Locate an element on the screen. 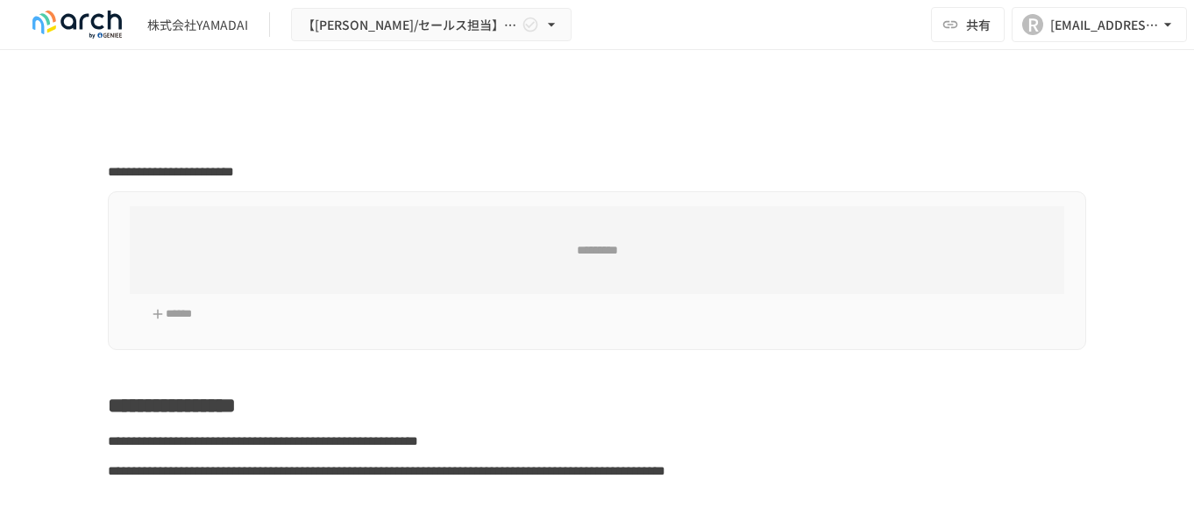 The height and width of the screenshot is (522, 1194). img: logo-default@2x-9cf2c760.svg is located at coordinates (77, 25).